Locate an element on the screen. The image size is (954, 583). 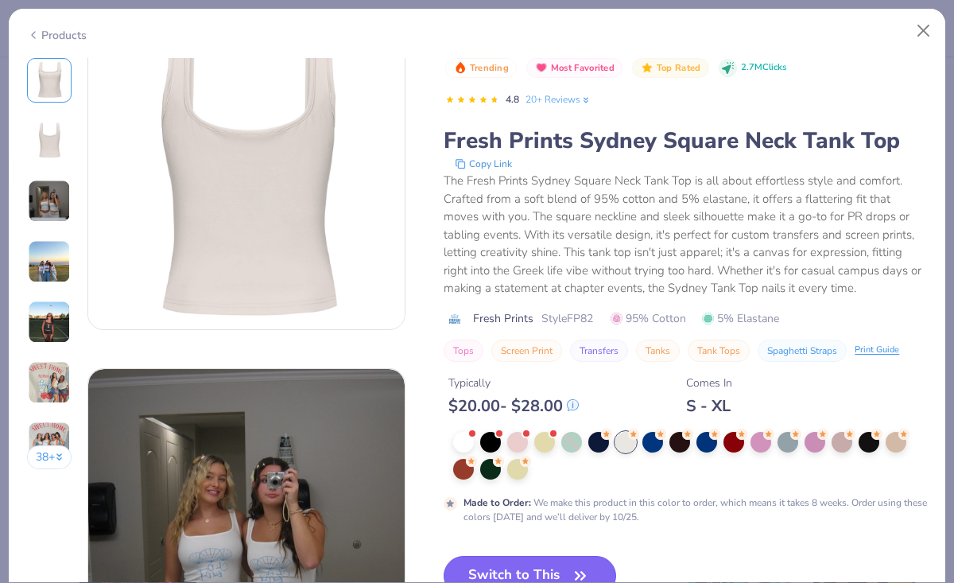
button: 38+ is located at coordinates (49, 457).